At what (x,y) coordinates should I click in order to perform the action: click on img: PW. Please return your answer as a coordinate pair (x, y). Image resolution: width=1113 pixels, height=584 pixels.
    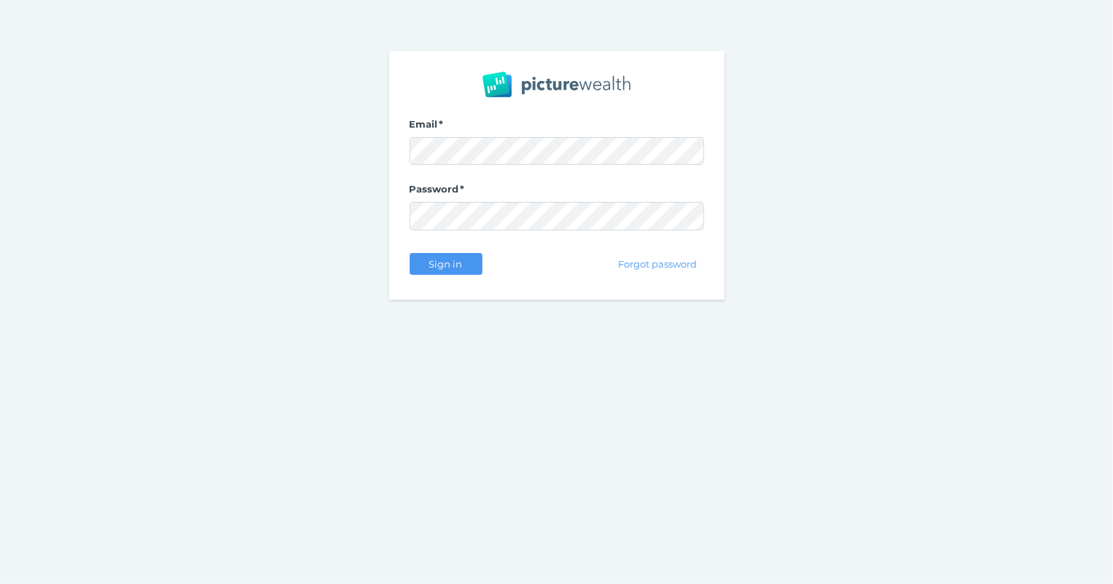
    Looking at the image, I should click on (556, 85).